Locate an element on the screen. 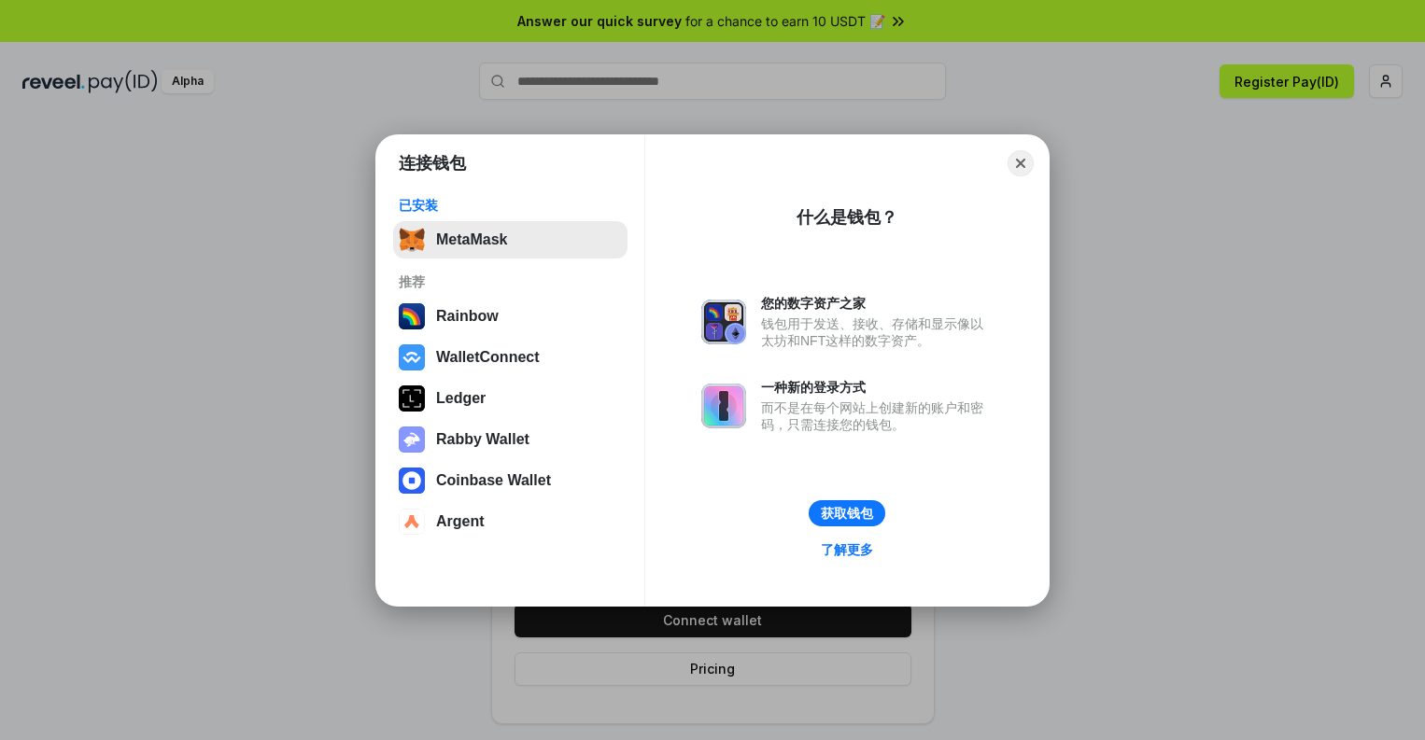 Image resolution: width=1425 pixels, height=740 pixels. div: Rainbow is located at coordinates (467, 316).